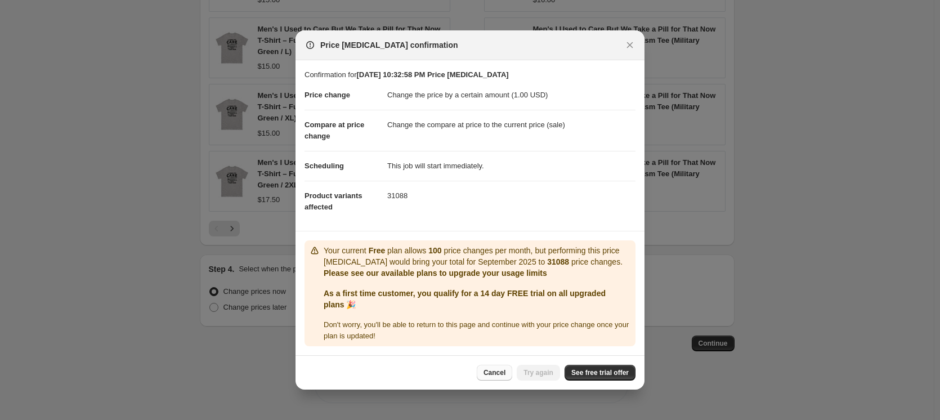 This screenshot has width=940, height=420. I want to click on p: Confirmation for, so click(470, 75).